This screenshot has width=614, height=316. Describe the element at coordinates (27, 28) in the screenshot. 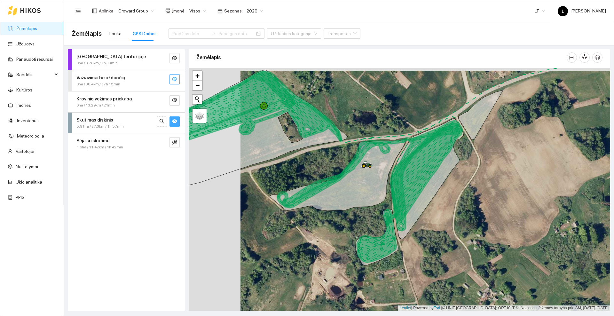

I see `a: Žemėlapis` at that location.